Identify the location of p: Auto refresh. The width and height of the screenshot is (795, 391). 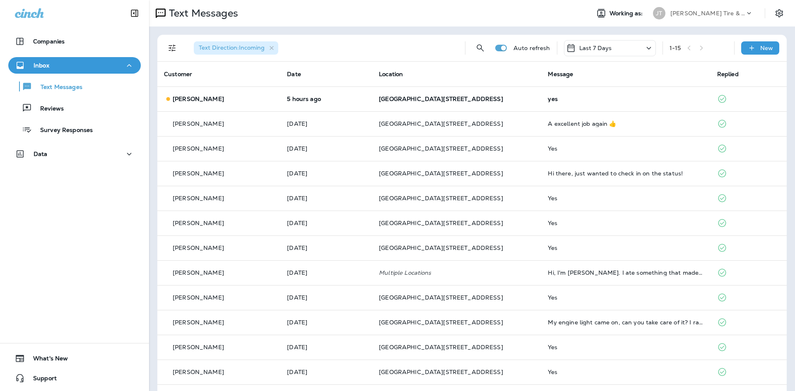
(532, 48).